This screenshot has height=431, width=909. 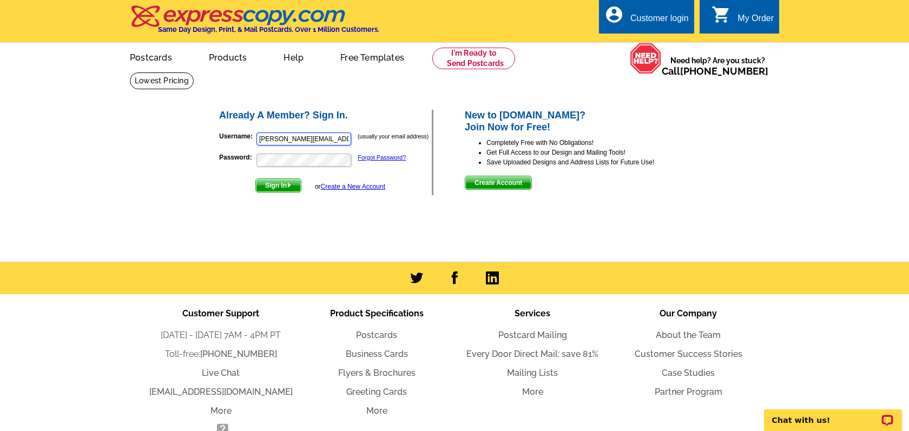 I want to click on span: Our Company, so click(x=689, y=313).